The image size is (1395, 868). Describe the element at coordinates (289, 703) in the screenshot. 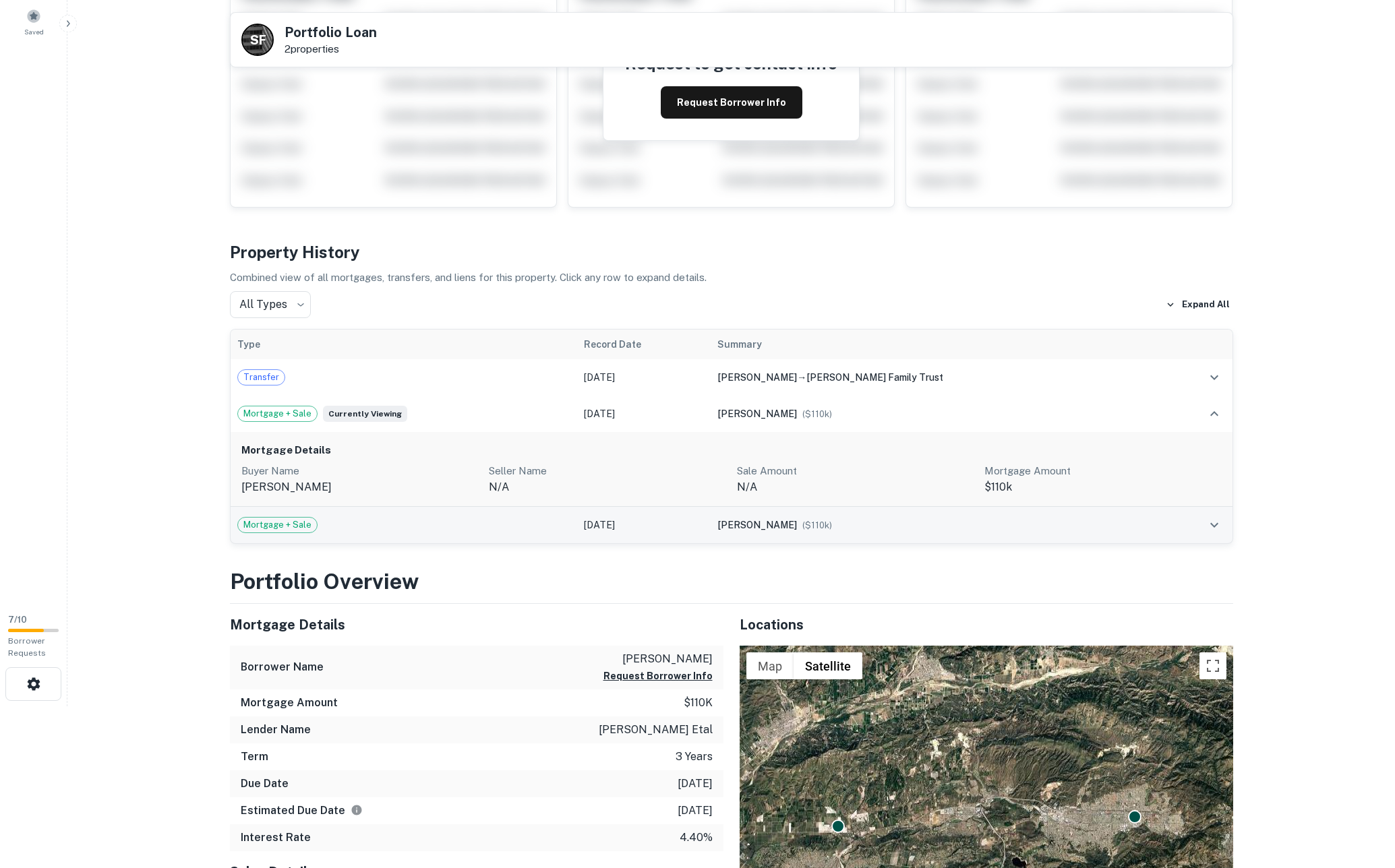

I see `h6: Mortgage Amount` at that location.